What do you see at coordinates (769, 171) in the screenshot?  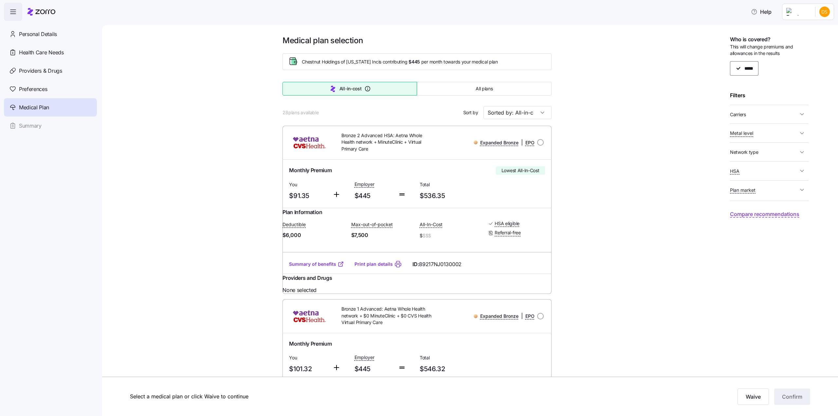 I see `button: HSA` at bounding box center [769, 171].